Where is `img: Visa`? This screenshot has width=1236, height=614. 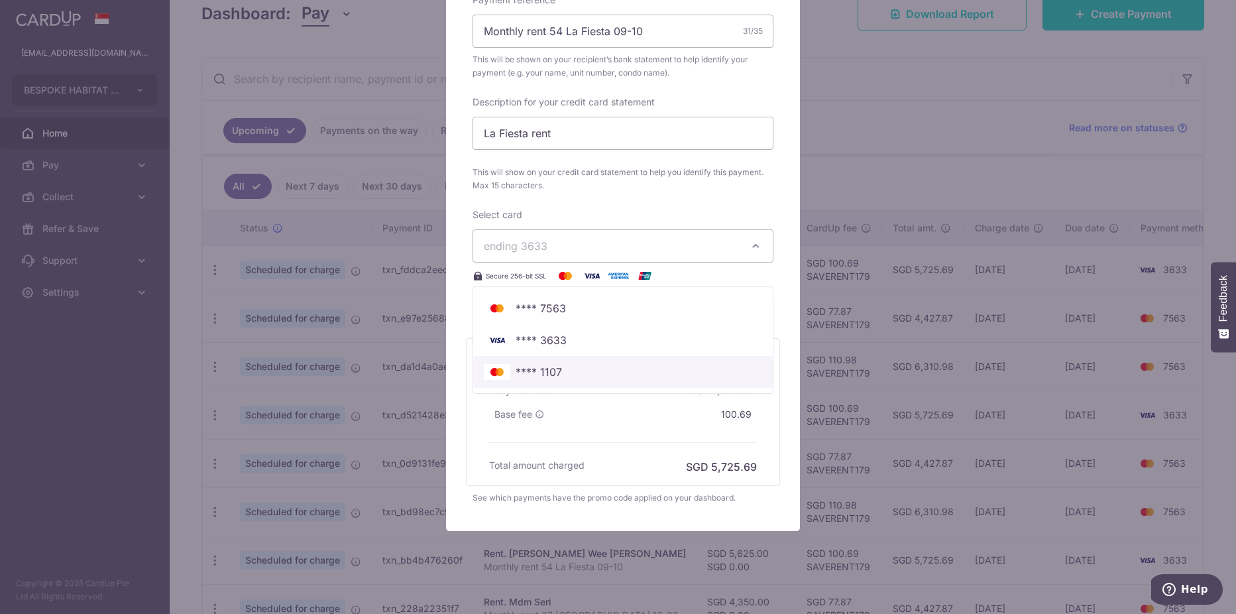 img: Visa is located at coordinates (592, 276).